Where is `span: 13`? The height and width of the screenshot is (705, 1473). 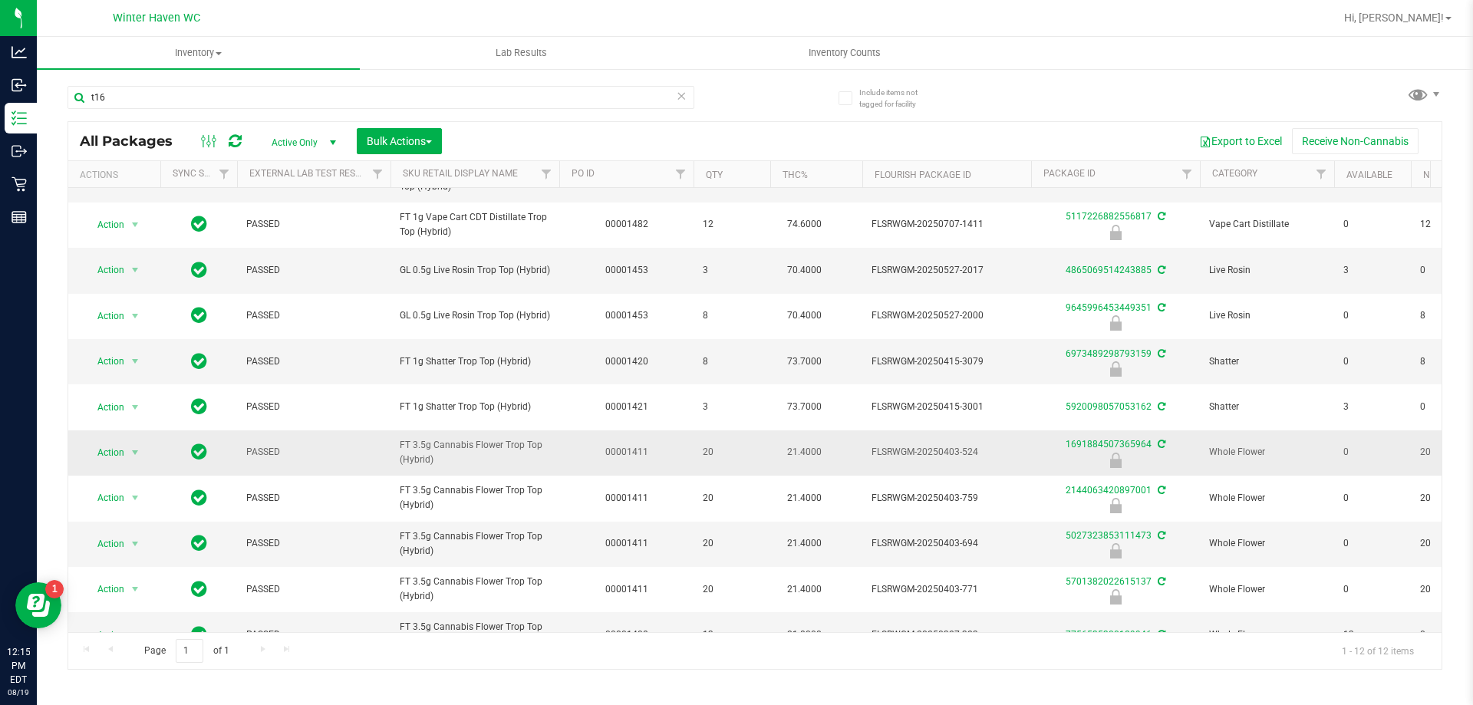
span: 13 is located at coordinates (732, 634).